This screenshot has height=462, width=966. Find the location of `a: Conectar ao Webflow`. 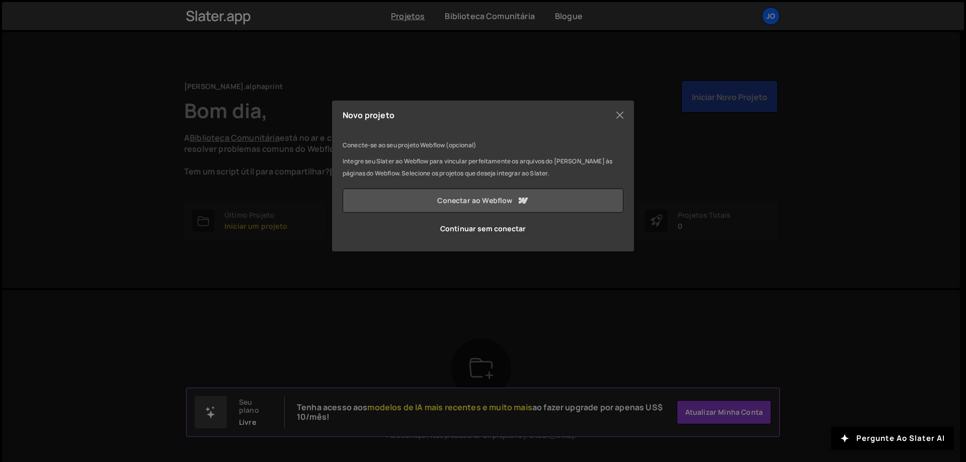

a: Conectar ao Webflow is located at coordinates (483, 201).